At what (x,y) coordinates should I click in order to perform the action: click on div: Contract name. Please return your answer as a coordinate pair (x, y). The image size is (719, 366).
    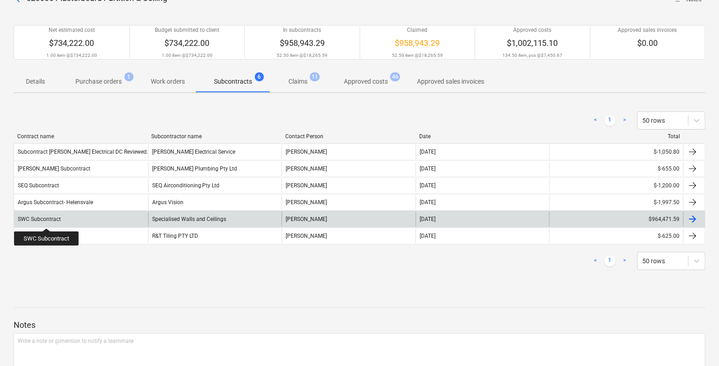
    Looking at the image, I should click on (80, 136).